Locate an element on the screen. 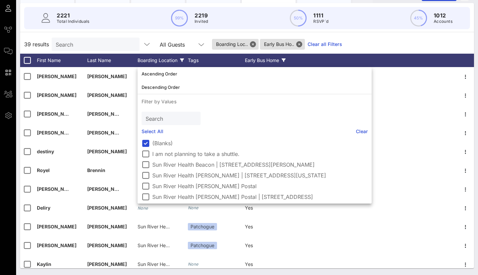 This screenshot has width=478, height=275. div: Tags is located at coordinates (217, 60).